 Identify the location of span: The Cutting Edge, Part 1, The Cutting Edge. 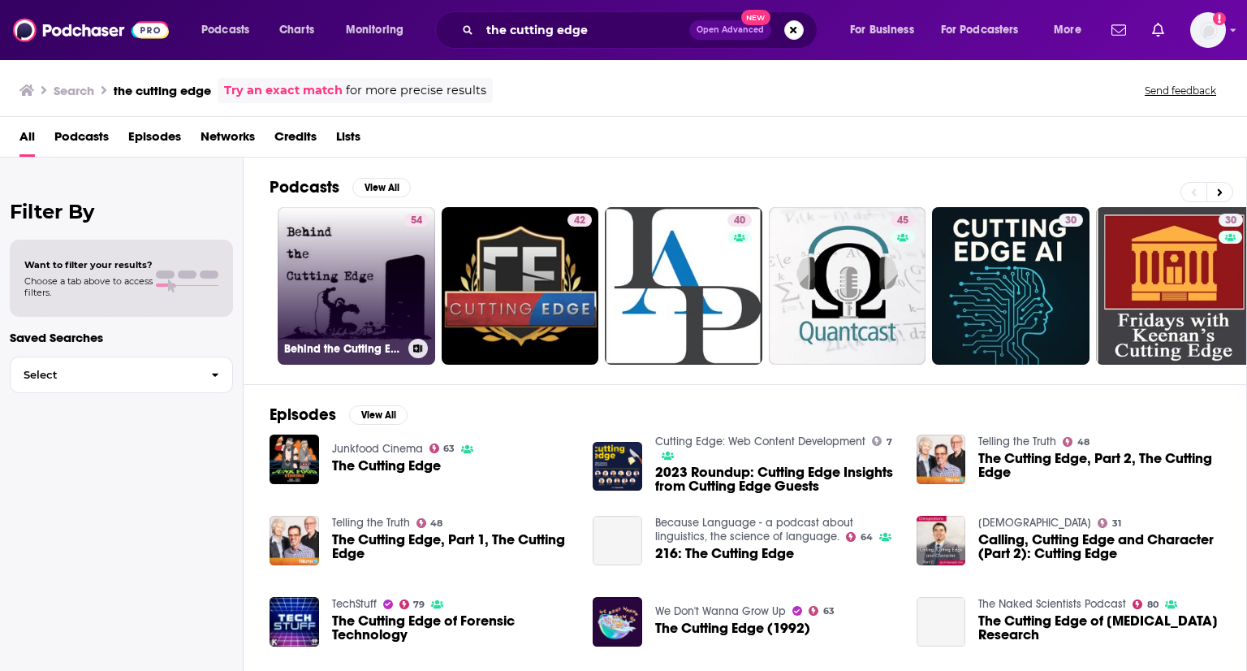
(453, 547).